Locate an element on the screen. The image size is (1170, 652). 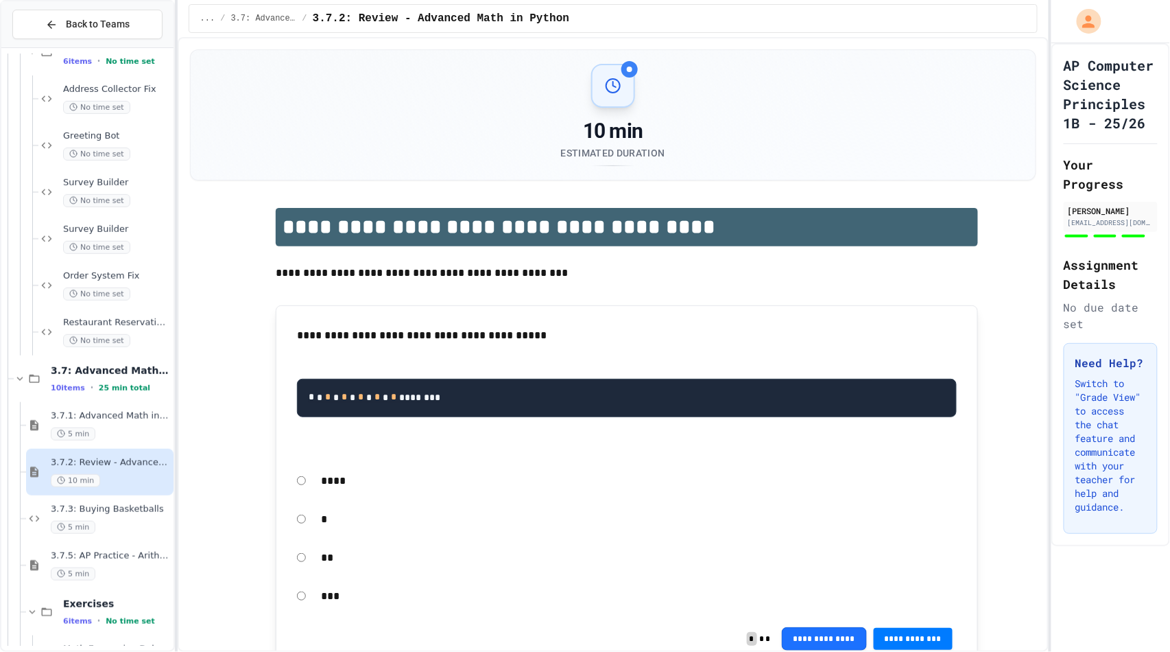
span: Restaurant Reservation System is located at coordinates (117, 322).